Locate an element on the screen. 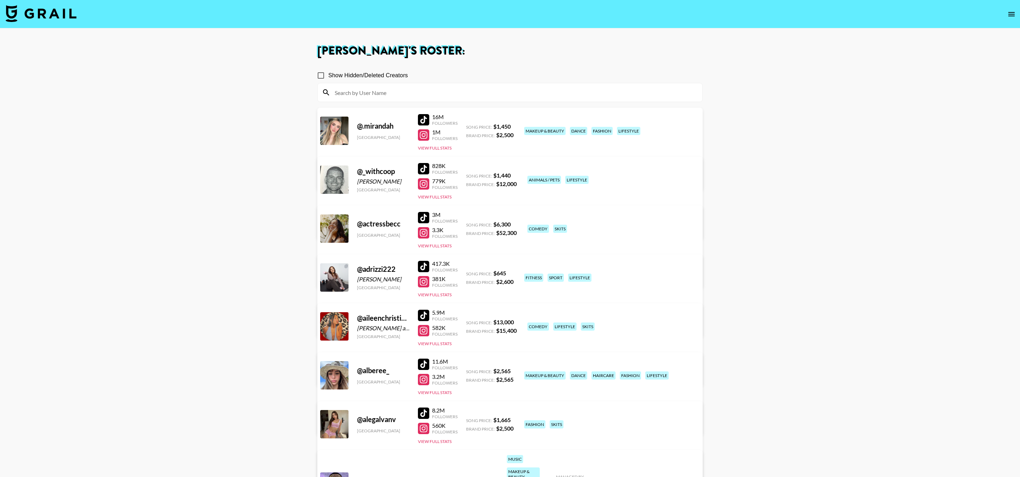 This screenshot has height=477, width=1020. strong: $ 52,300 is located at coordinates (506, 232).